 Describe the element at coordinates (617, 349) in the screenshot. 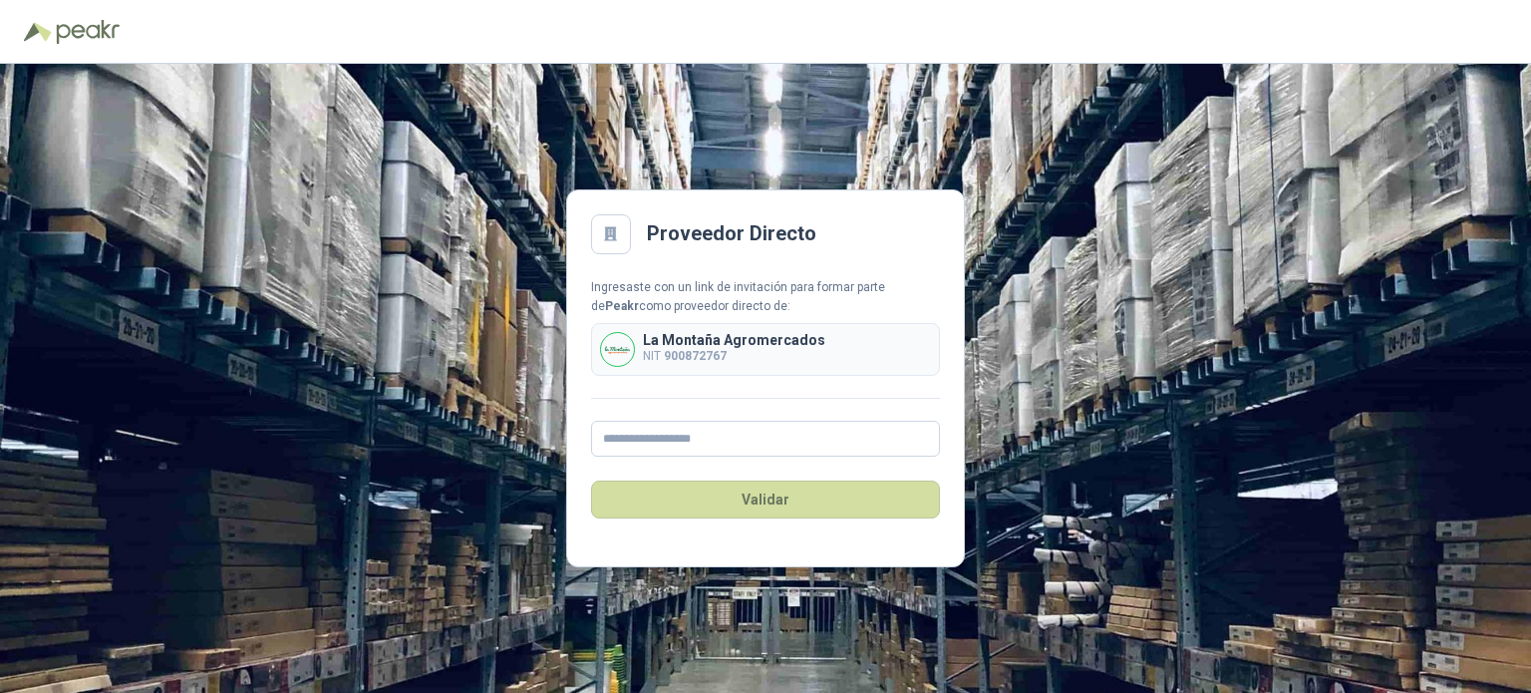

I see `img: Company Logo` at that location.